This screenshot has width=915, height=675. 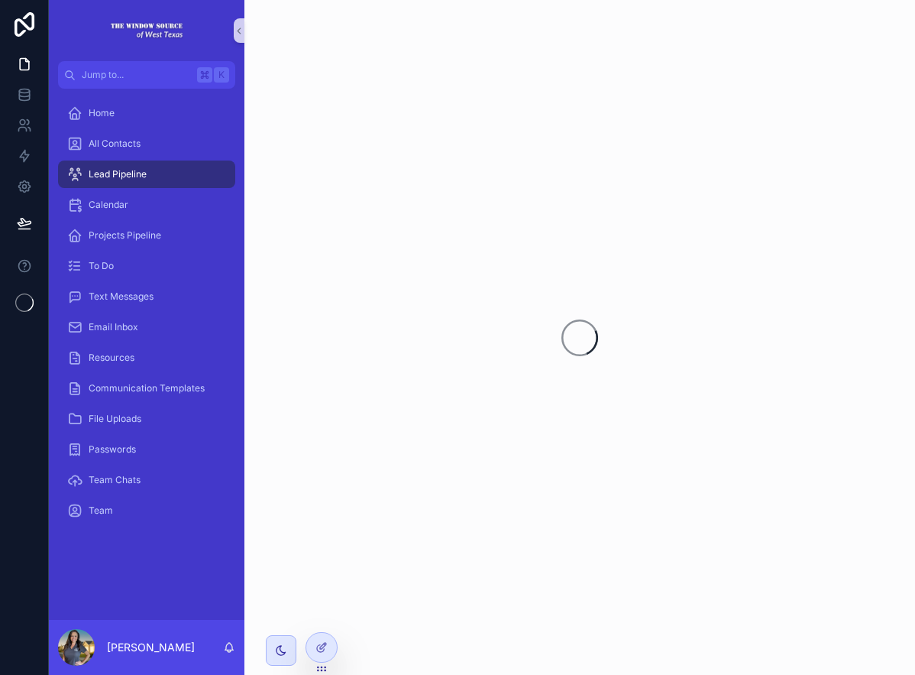 I want to click on a: Communication Templates, so click(x=147, y=388).